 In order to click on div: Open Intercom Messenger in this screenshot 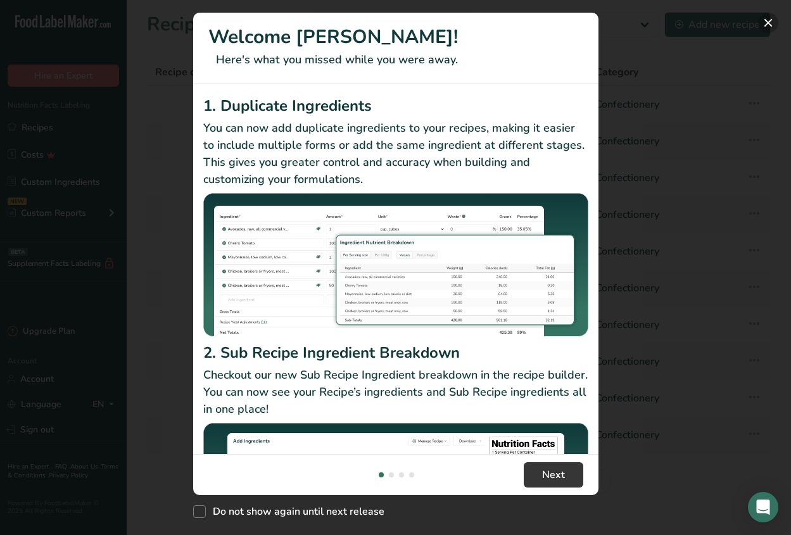, I will do `click(763, 507)`.